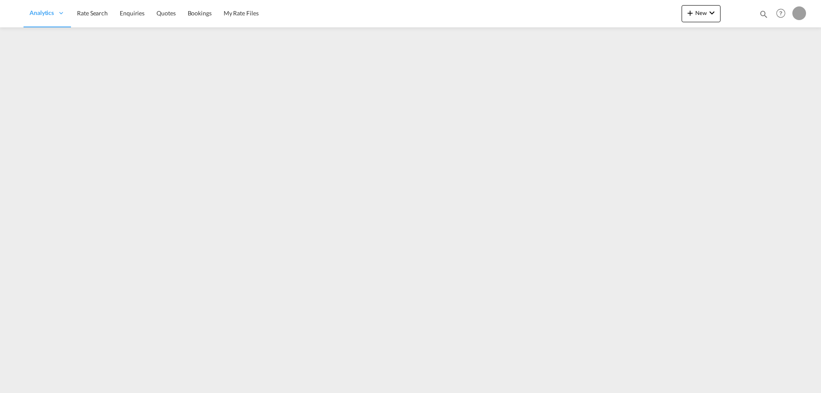 The height and width of the screenshot is (393, 821). Describe the element at coordinates (92, 13) in the screenshot. I see `span: Rate Search` at that location.